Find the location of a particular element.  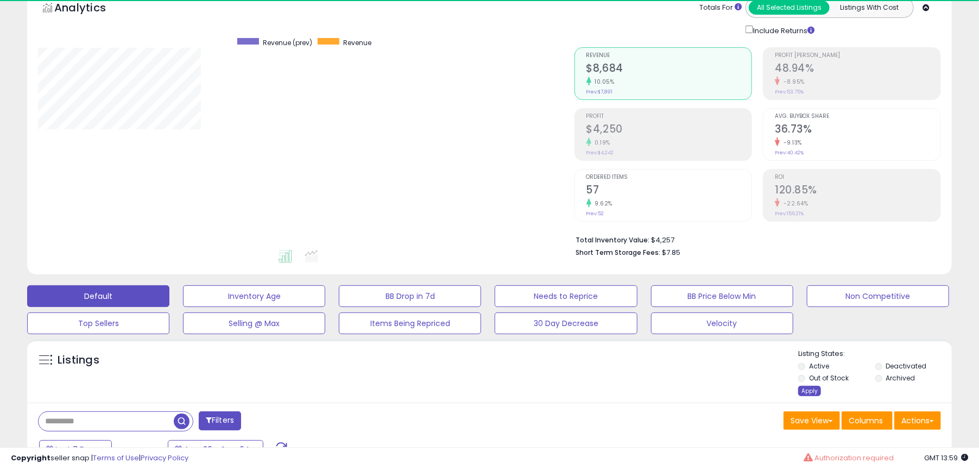

button: Actions is located at coordinates (918, 420).